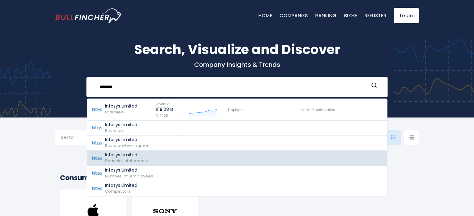  What do you see at coordinates (129, 176) in the screenshot?
I see `span: Number-of-employees` at bounding box center [129, 176].